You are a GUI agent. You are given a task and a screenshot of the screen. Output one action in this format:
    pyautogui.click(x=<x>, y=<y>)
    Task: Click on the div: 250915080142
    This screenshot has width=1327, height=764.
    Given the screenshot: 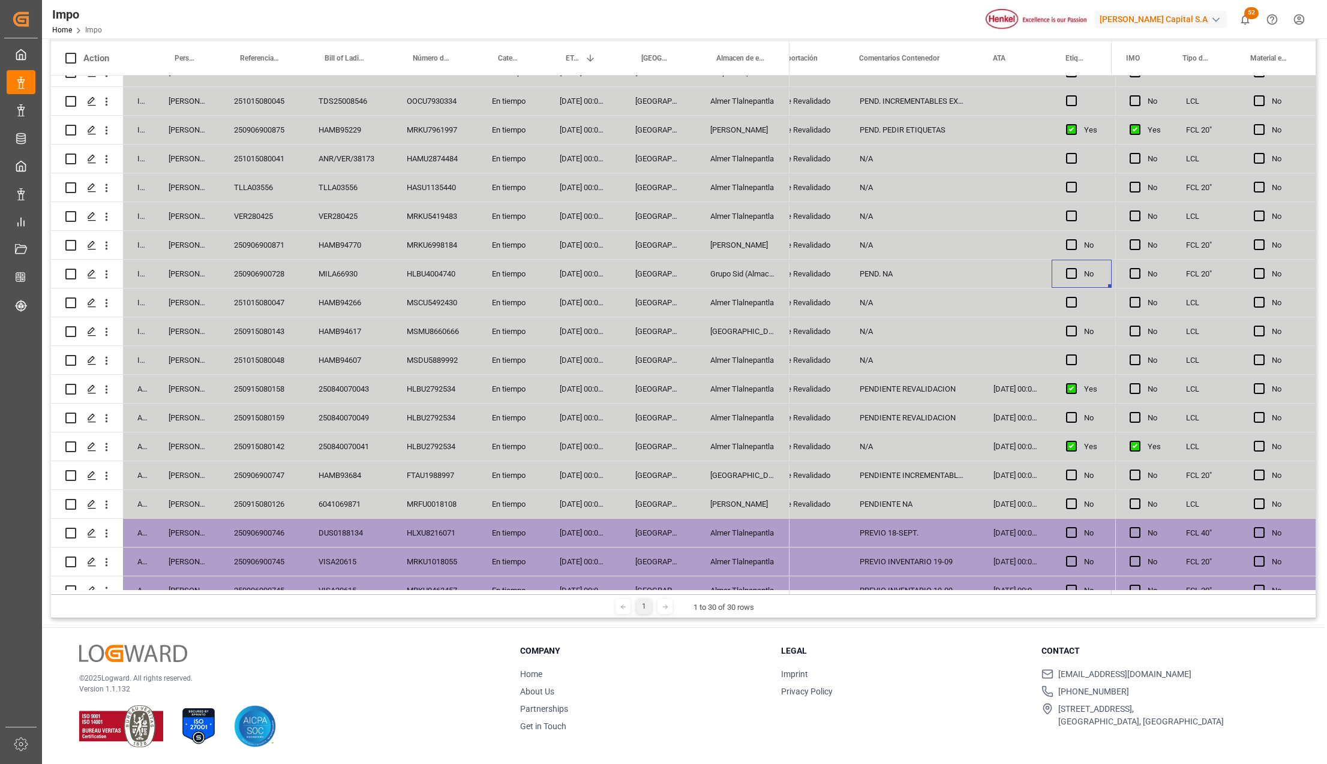 What is the action you would take?
    pyautogui.click(x=261, y=446)
    